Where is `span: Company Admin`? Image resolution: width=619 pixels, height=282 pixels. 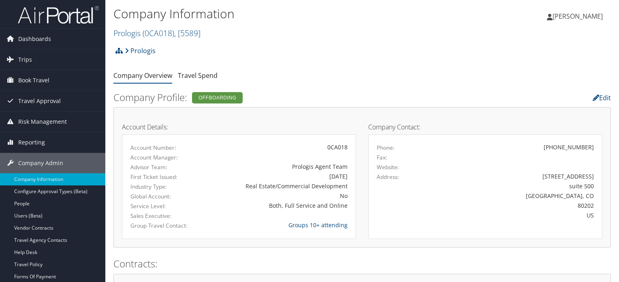 span: Company Admin is located at coordinates (41, 163).